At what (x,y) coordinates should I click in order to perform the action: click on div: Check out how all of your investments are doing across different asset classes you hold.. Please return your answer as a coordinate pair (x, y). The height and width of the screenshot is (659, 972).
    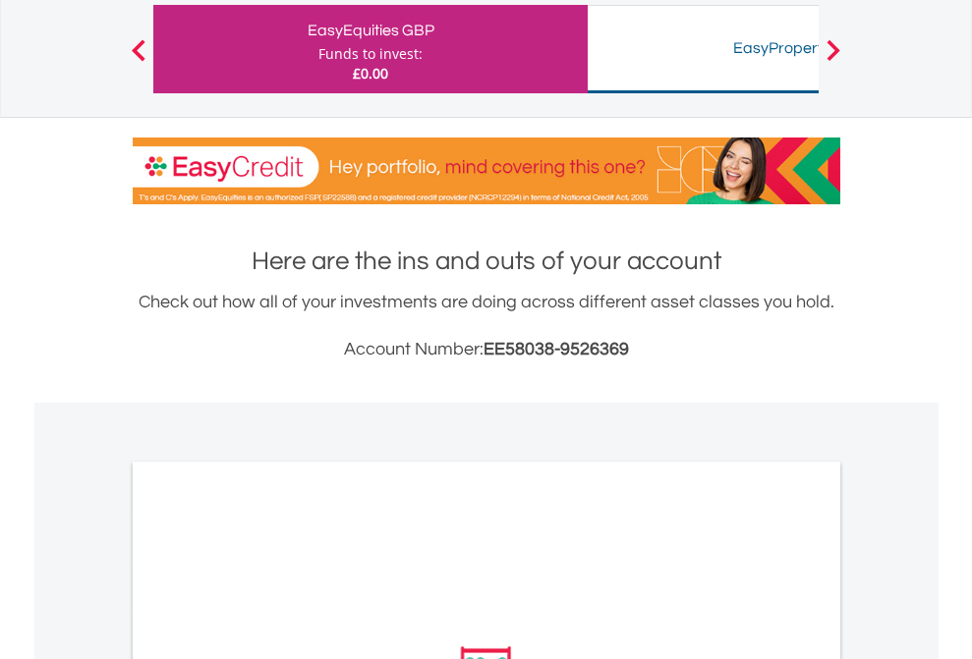
    Looking at the image, I should click on (486, 326).